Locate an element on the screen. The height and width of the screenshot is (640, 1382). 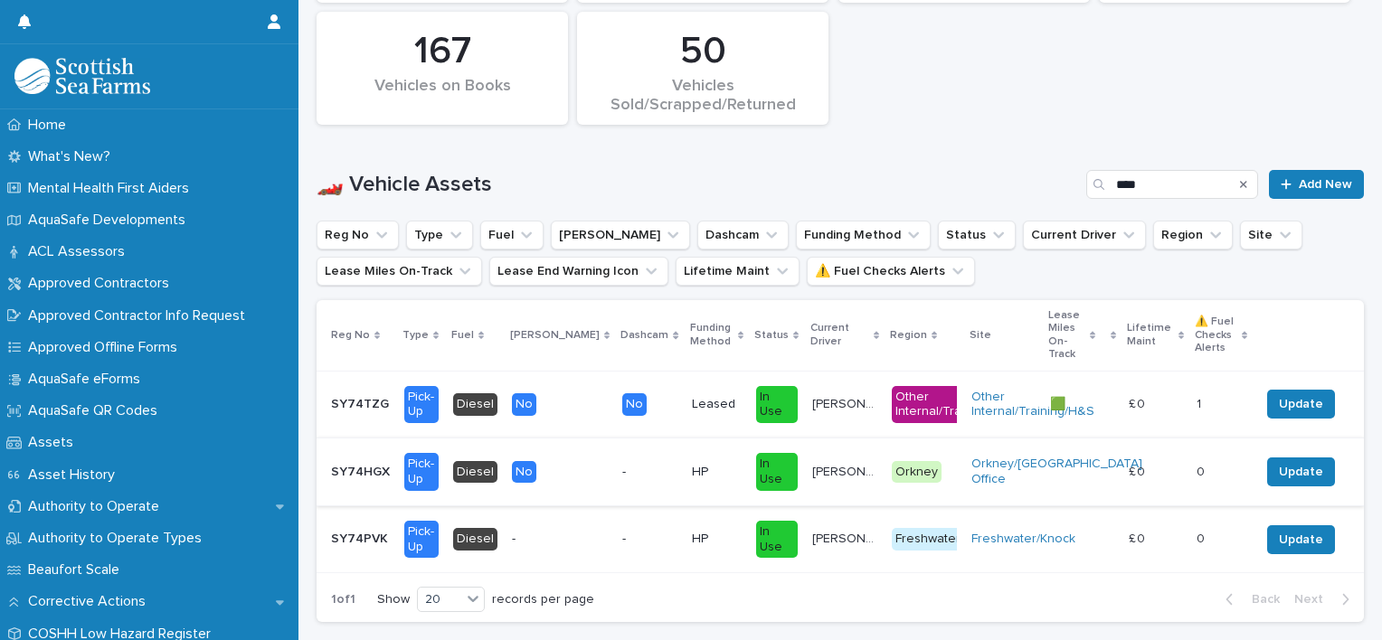
p: Authority to Operate Types is located at coordinates (119, 538).